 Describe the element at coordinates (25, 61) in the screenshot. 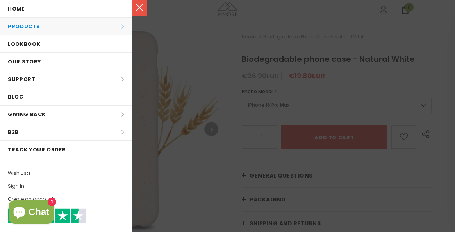

I see `span: Our Story` at that location.